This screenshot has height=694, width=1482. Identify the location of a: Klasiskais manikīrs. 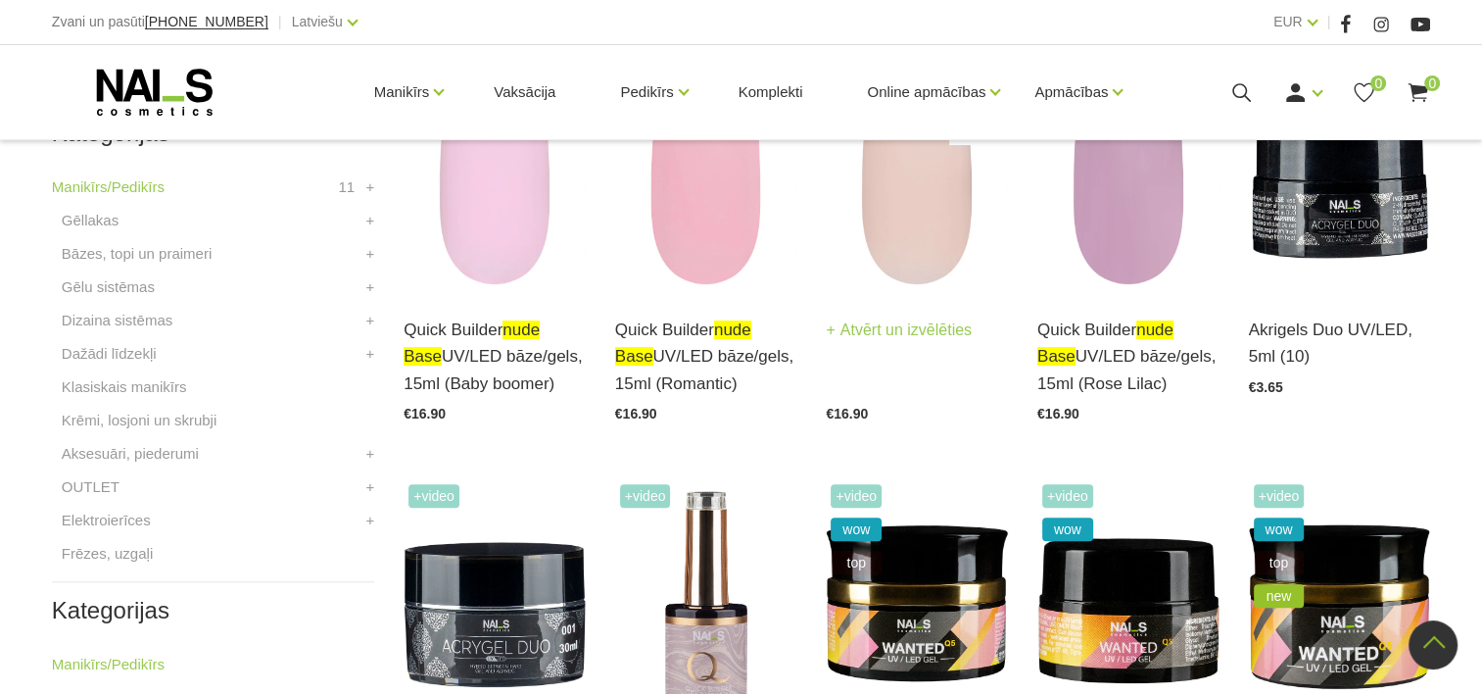
(124, 387).